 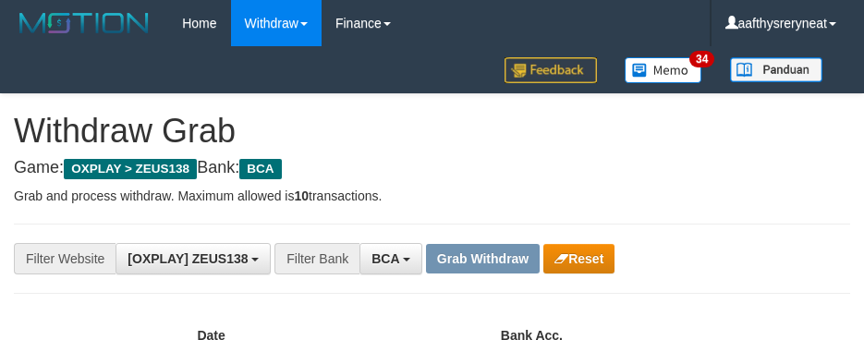 I want to click on button: Grab Withdraw, so click(x=482, y=259).